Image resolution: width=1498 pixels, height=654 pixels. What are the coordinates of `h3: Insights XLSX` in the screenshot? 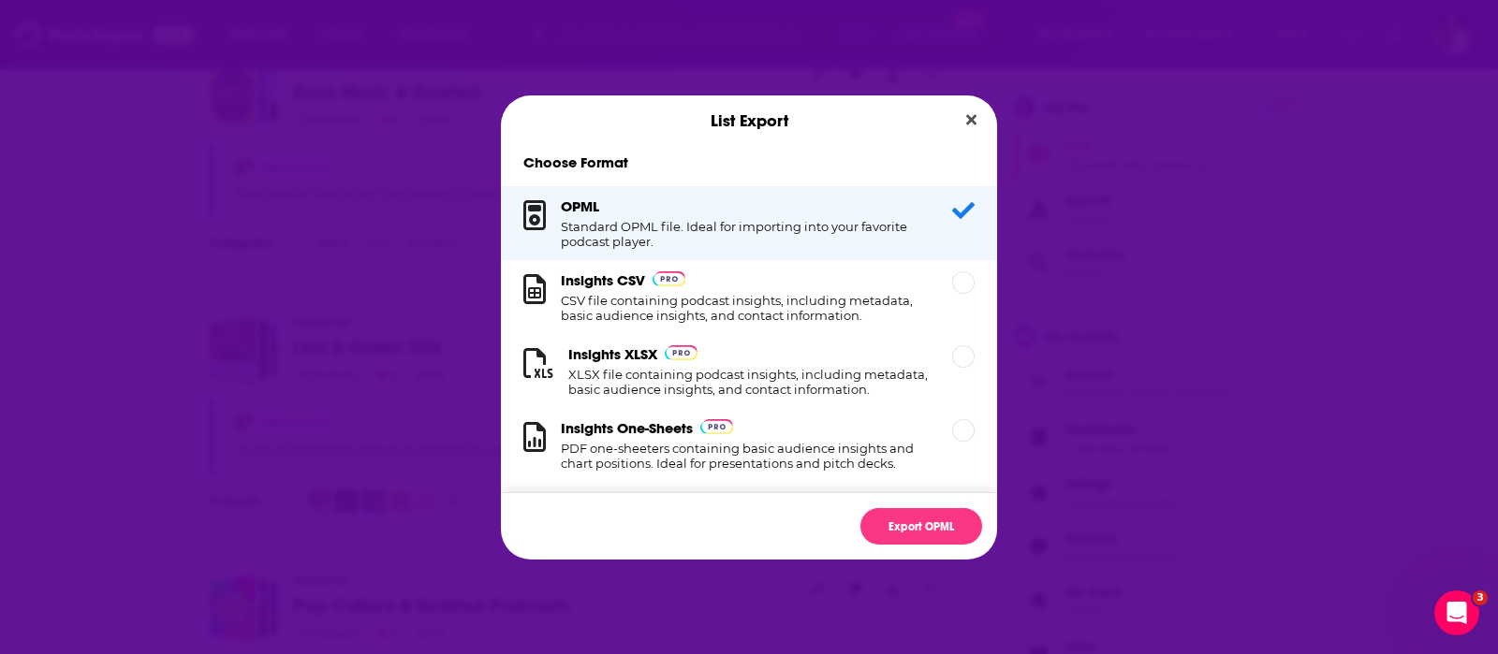 It's located at (612, 354).